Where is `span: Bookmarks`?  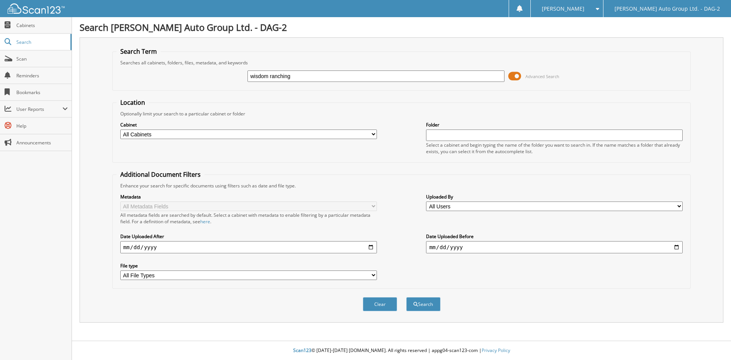 span: Bookmarks is located at coordinates (42, 92).